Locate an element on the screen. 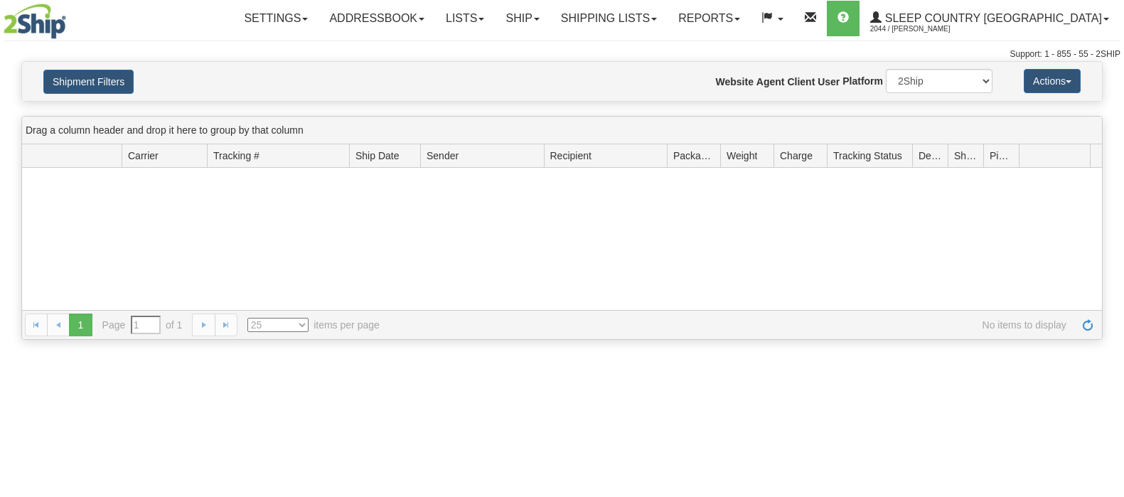  a: Addressbook is located at coordinates (377, 18).